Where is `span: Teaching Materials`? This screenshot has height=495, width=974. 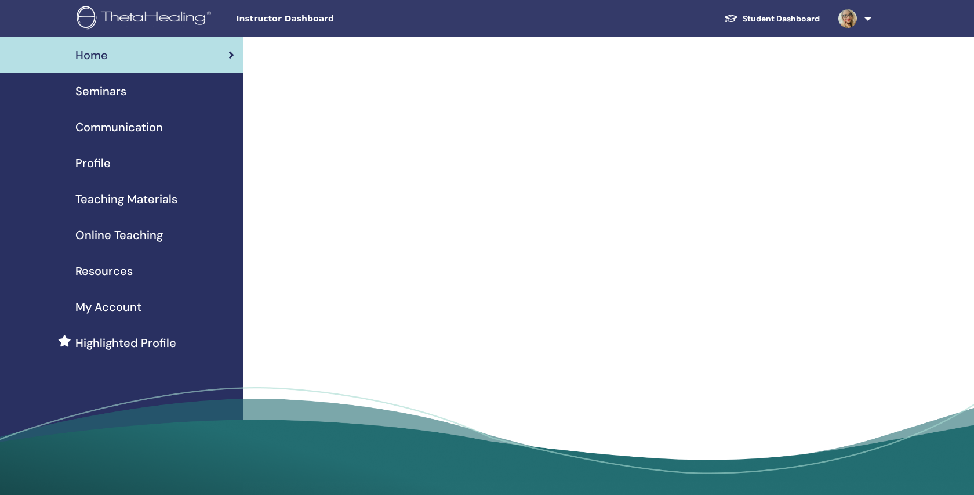
span: Teaching Materials is located at coordinates (126, 199).